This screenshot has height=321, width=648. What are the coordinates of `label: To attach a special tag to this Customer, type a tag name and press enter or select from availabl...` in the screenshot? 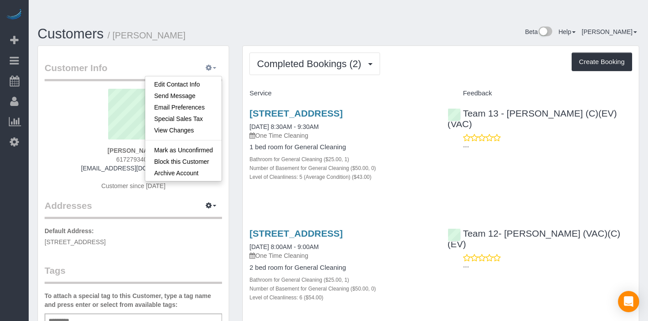 It's located at (133, 300).